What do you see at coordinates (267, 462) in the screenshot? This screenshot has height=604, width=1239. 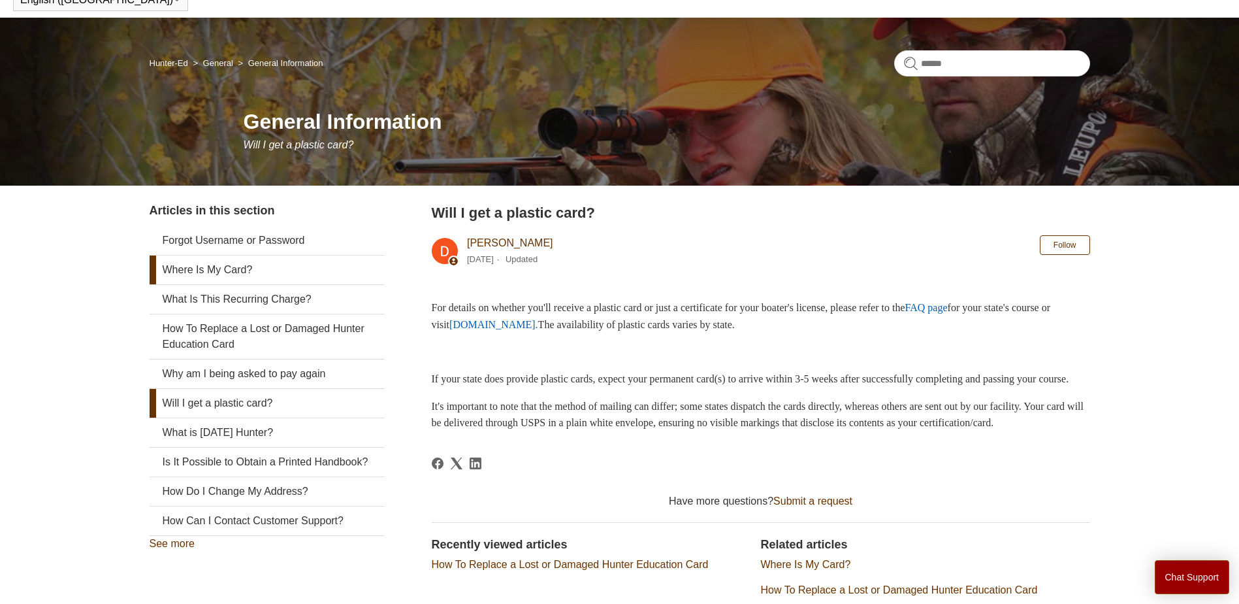 I see `a: Is It Possible to Obtain a Printed Handbook?` at bounding box center [267, 462].